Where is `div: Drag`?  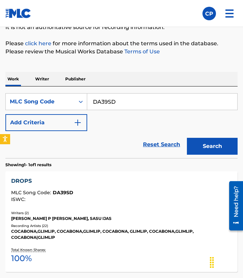
div: Drag is located at coordinates (212, 262).